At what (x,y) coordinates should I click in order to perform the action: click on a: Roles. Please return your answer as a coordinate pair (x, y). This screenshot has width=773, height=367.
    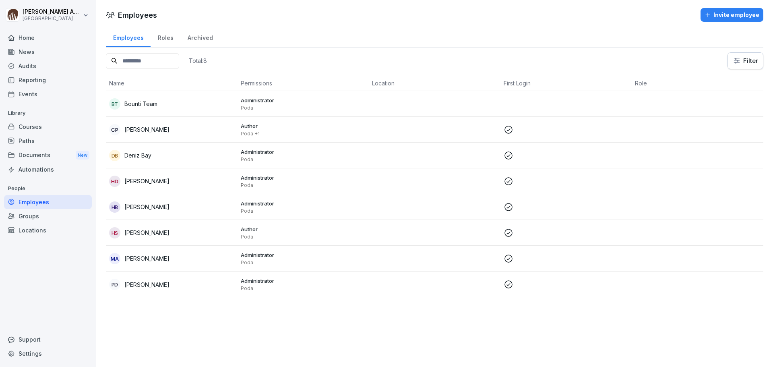
    Looking at the image, I should click on (165, 37).